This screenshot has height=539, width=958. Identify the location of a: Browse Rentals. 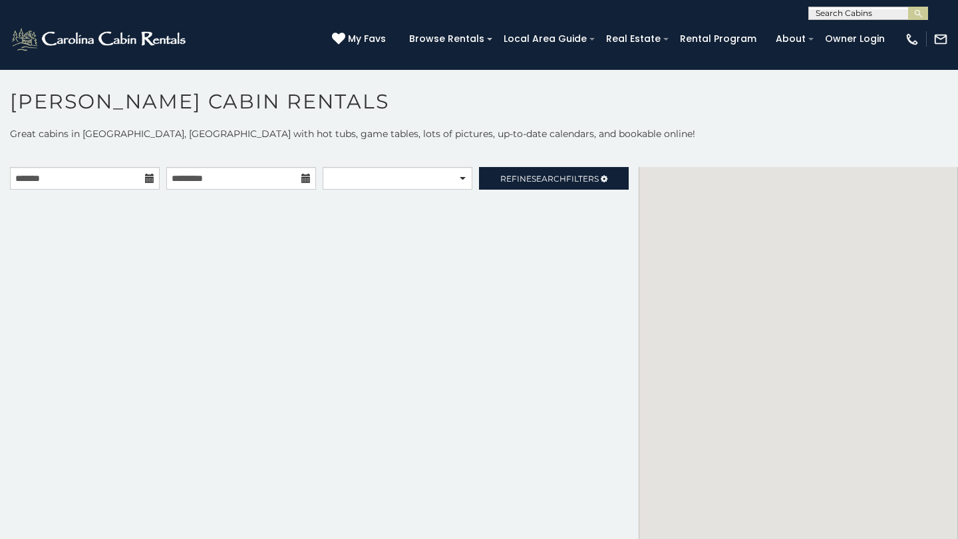
(446, 39).